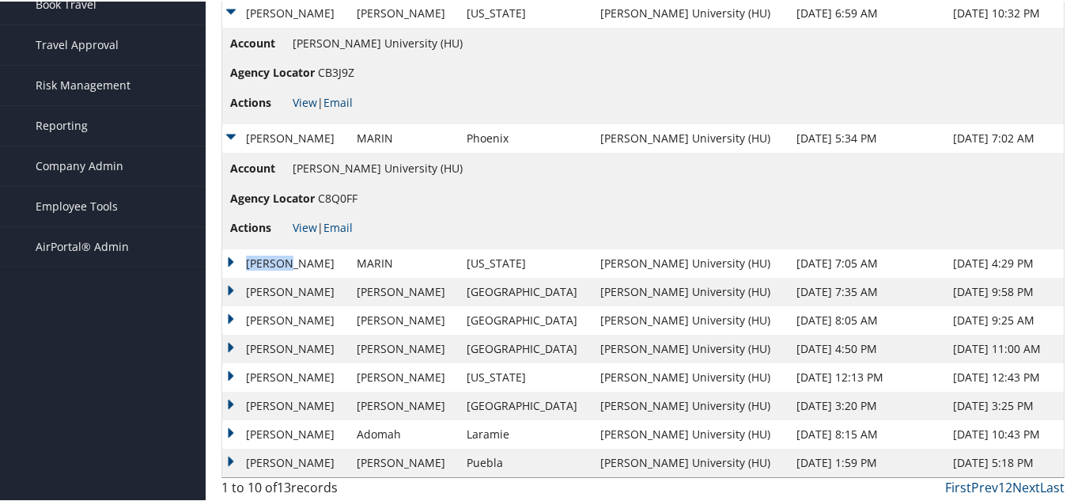 This screenshot has height=501, width=1074. I want to click on a: Prev, so click(985, 486).